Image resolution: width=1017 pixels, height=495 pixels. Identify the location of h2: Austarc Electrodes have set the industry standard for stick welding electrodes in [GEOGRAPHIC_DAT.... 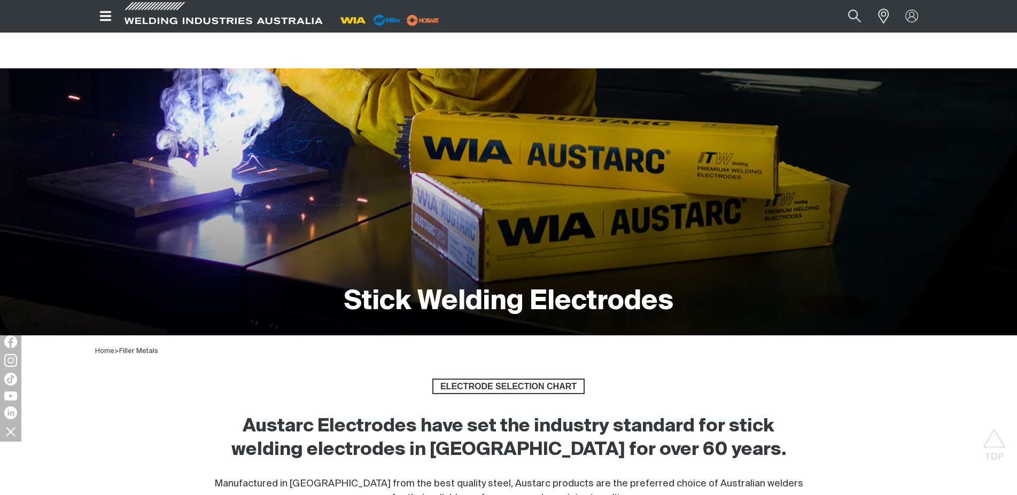
(509, 439).